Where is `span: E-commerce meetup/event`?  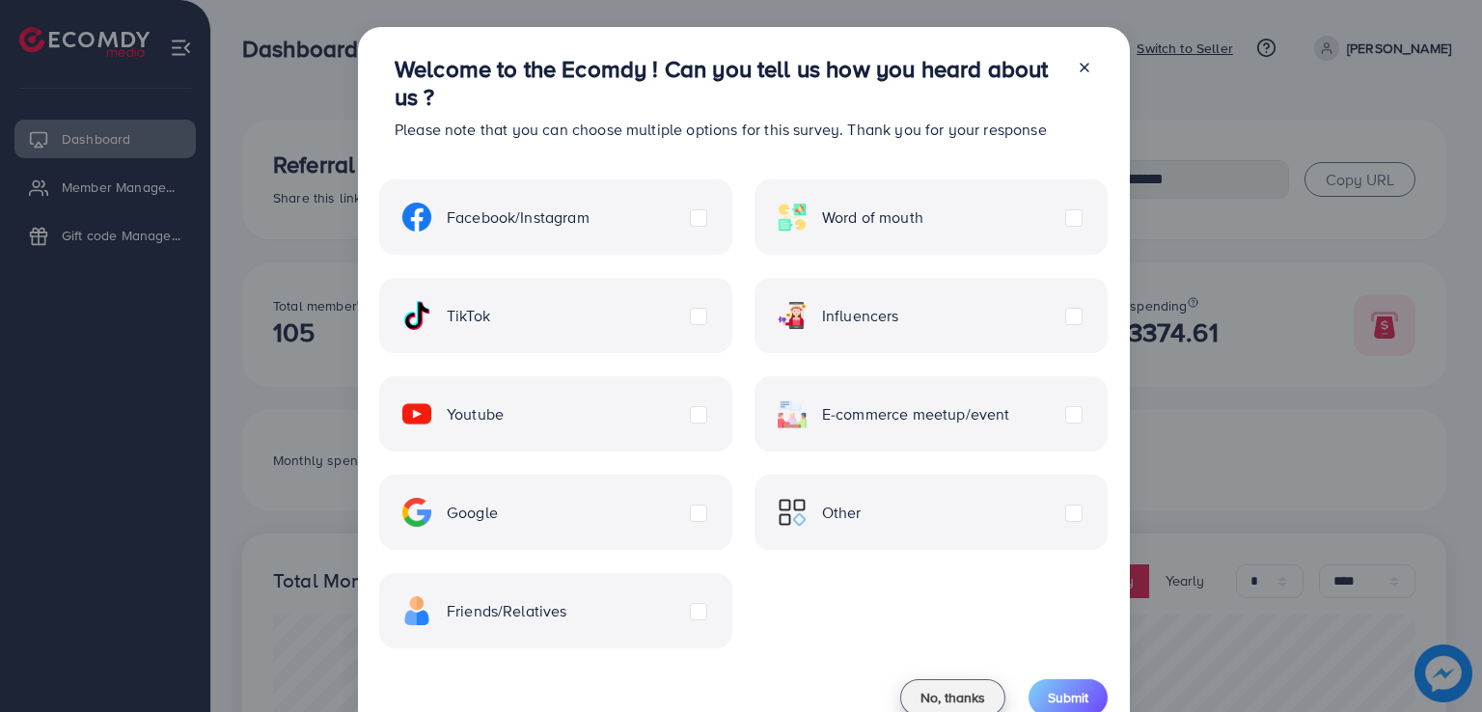
span: E-commerce meetup/event is located at coordinates (916, 414).